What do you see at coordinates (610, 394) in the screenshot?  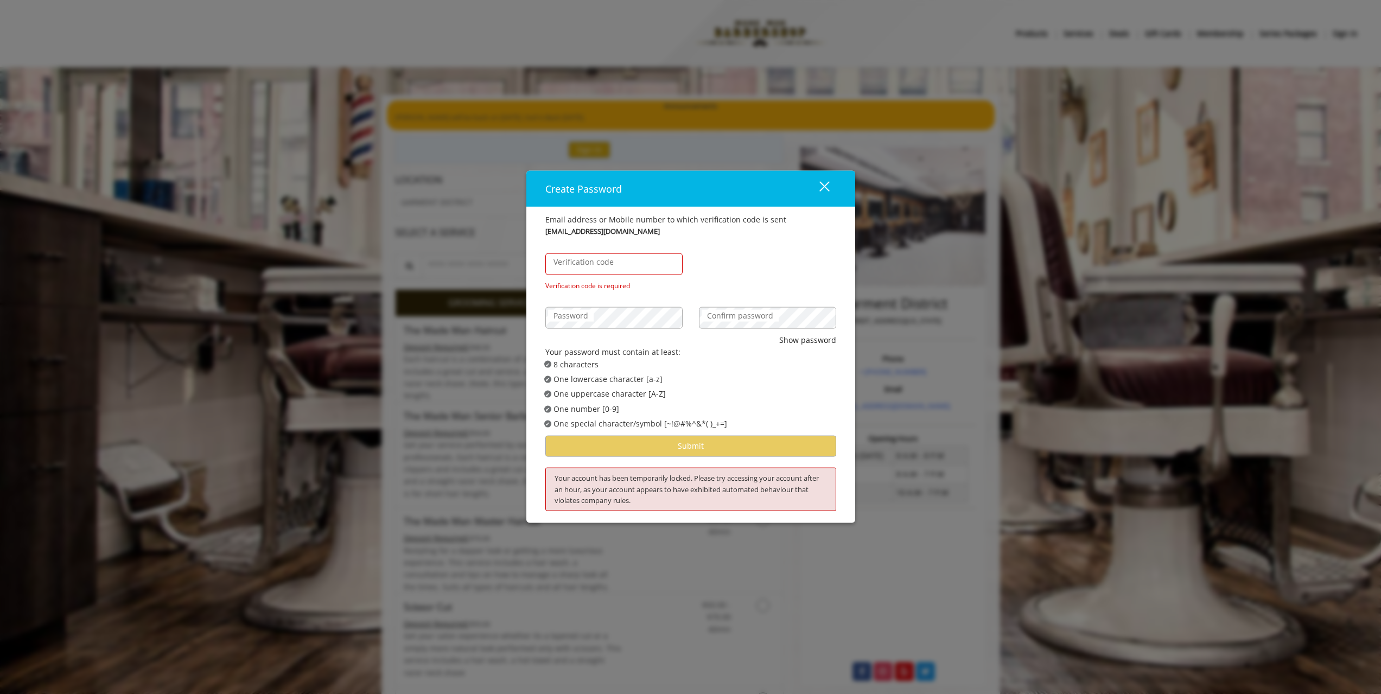 I see `span: One uppercase character [A-Z]` at bounding box center [610, 394].